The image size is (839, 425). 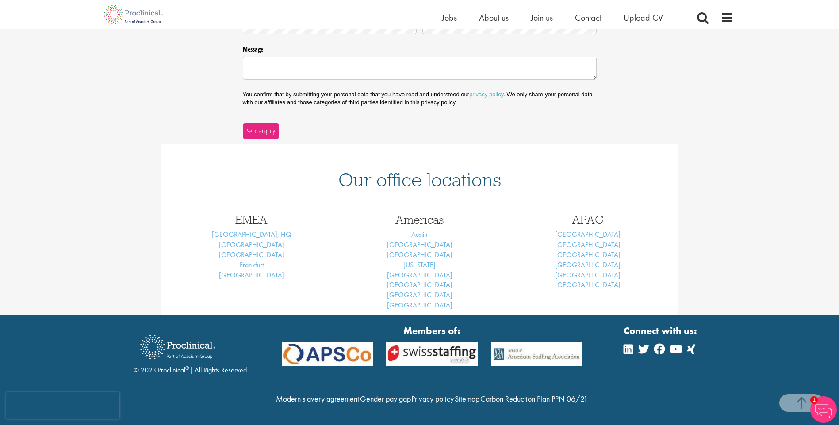 What do you see at coordinates (542, 18) in the screenshot?
I see `span: Join us` at bounding box center [542, 18].